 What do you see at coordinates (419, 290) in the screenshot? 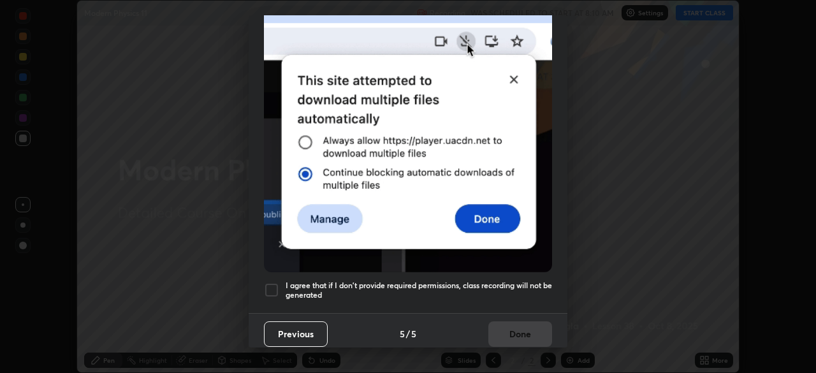
I see `h5: I agree that if I don't provide required permissions, class recording will not be generated` at bounding box center [419, 290].